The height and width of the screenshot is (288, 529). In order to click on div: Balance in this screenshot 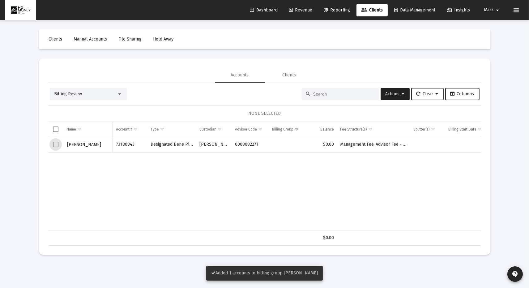, I will do `click(327, 129)`.